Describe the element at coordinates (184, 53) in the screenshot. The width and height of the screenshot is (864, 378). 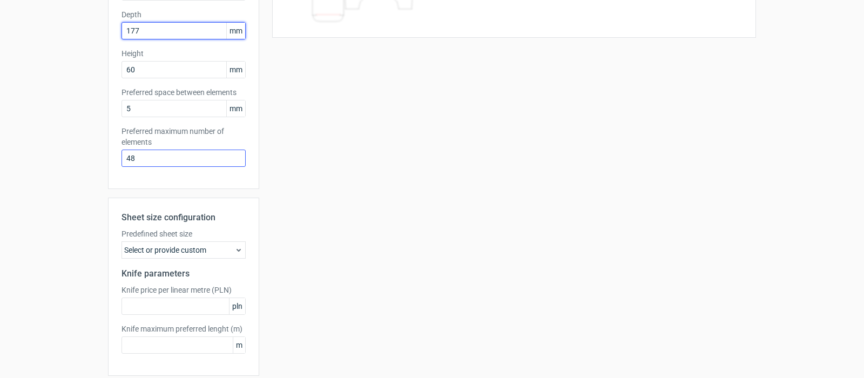
I see `label: Height` at that location.